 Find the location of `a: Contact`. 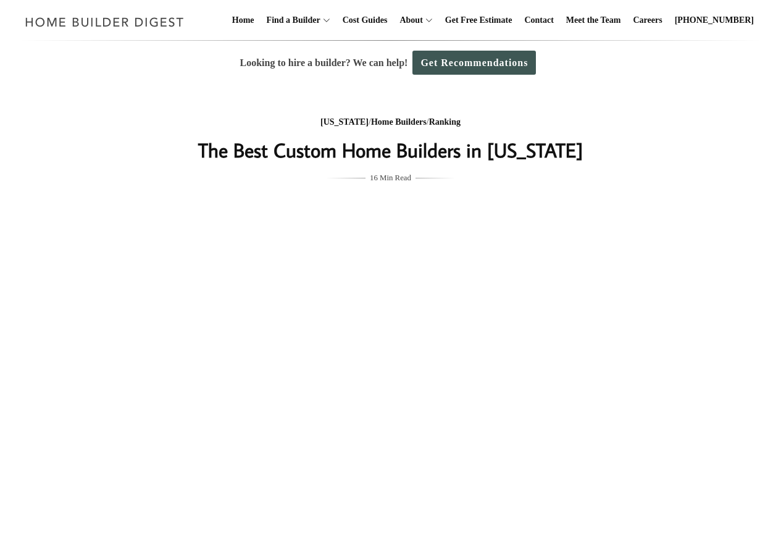

a: Contact is located at coordinates (538, 20).